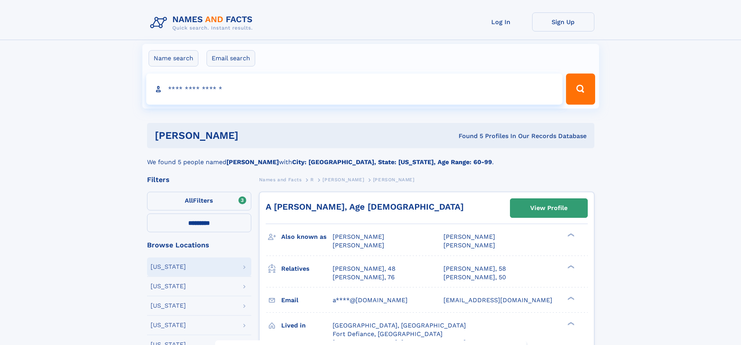 The width and height of the screenshot is (741, 345). Describe the element at coordinates (501, 22) in the screenshot. I see `a: Log In` at that location.